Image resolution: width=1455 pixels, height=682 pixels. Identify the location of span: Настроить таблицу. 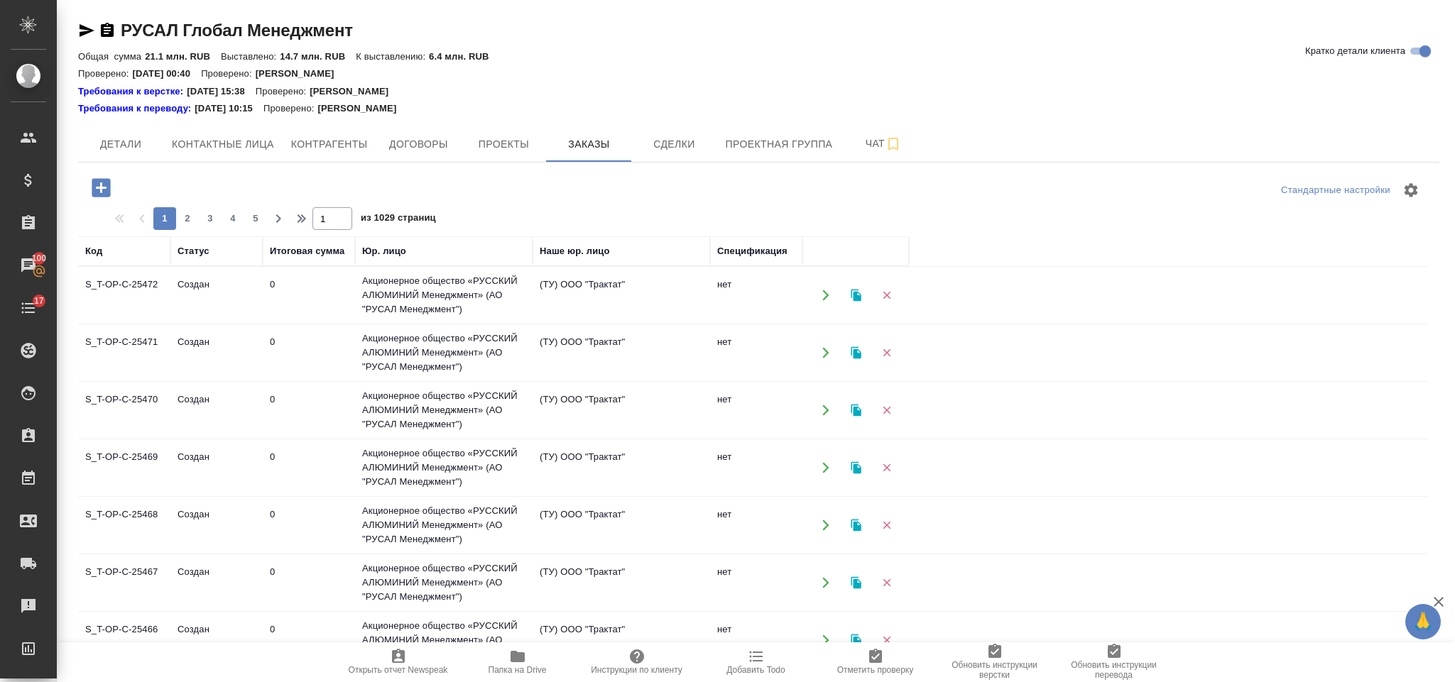
(1411, 190).